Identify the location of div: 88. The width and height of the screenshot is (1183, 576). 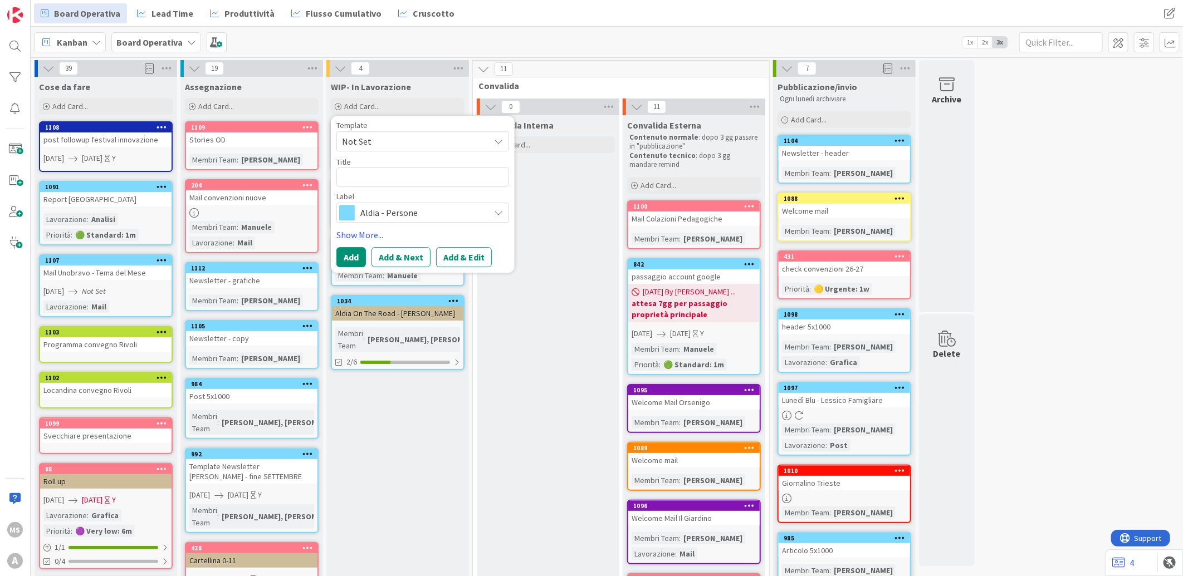
(106, 469).